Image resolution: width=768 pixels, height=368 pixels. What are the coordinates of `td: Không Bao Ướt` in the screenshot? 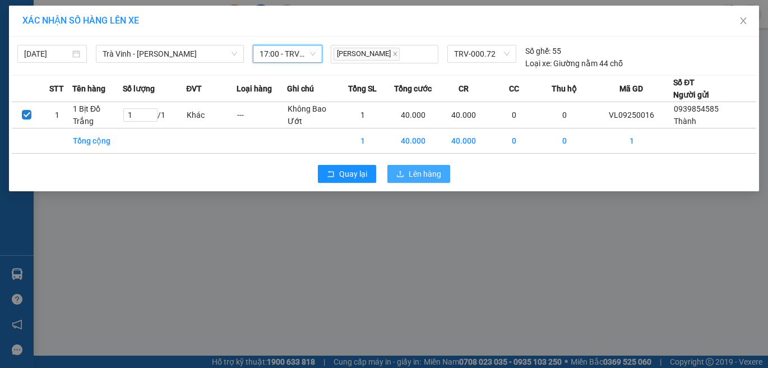 It's located at (312, 115).